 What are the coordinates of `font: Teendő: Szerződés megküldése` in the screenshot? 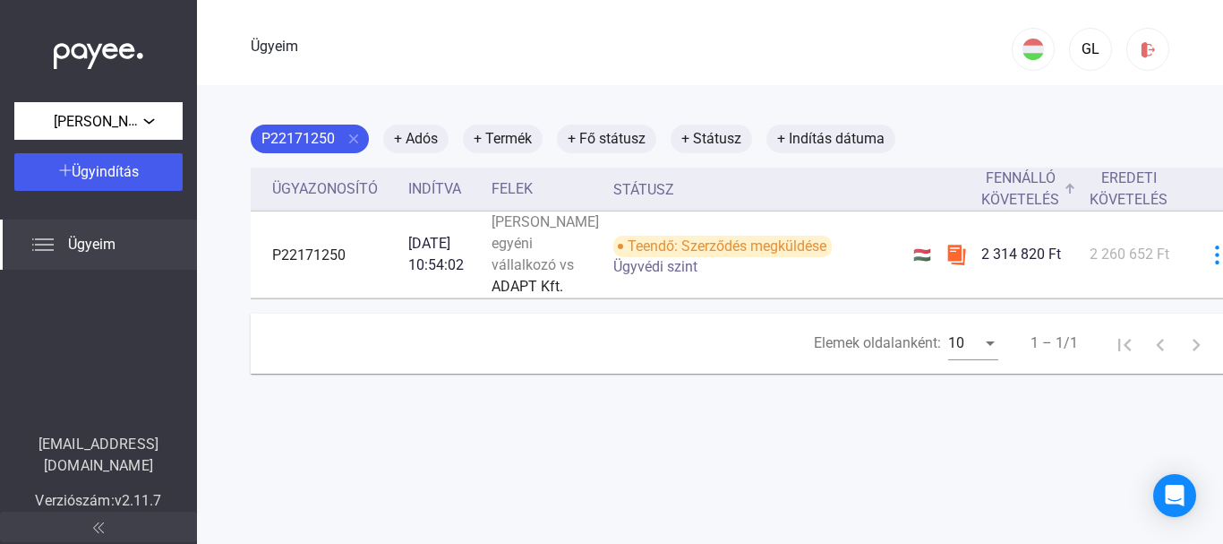 It's located at (727, 245).